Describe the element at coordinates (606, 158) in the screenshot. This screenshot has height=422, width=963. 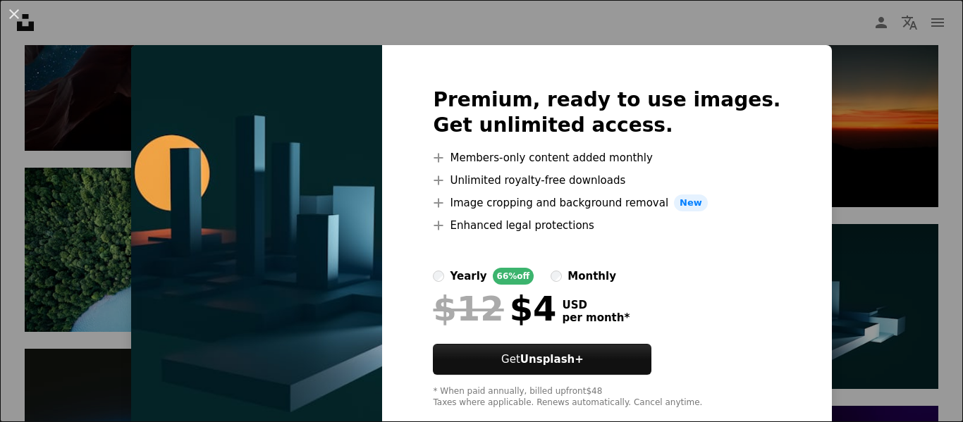
I see `li: Members-only content added monthly` at that location.